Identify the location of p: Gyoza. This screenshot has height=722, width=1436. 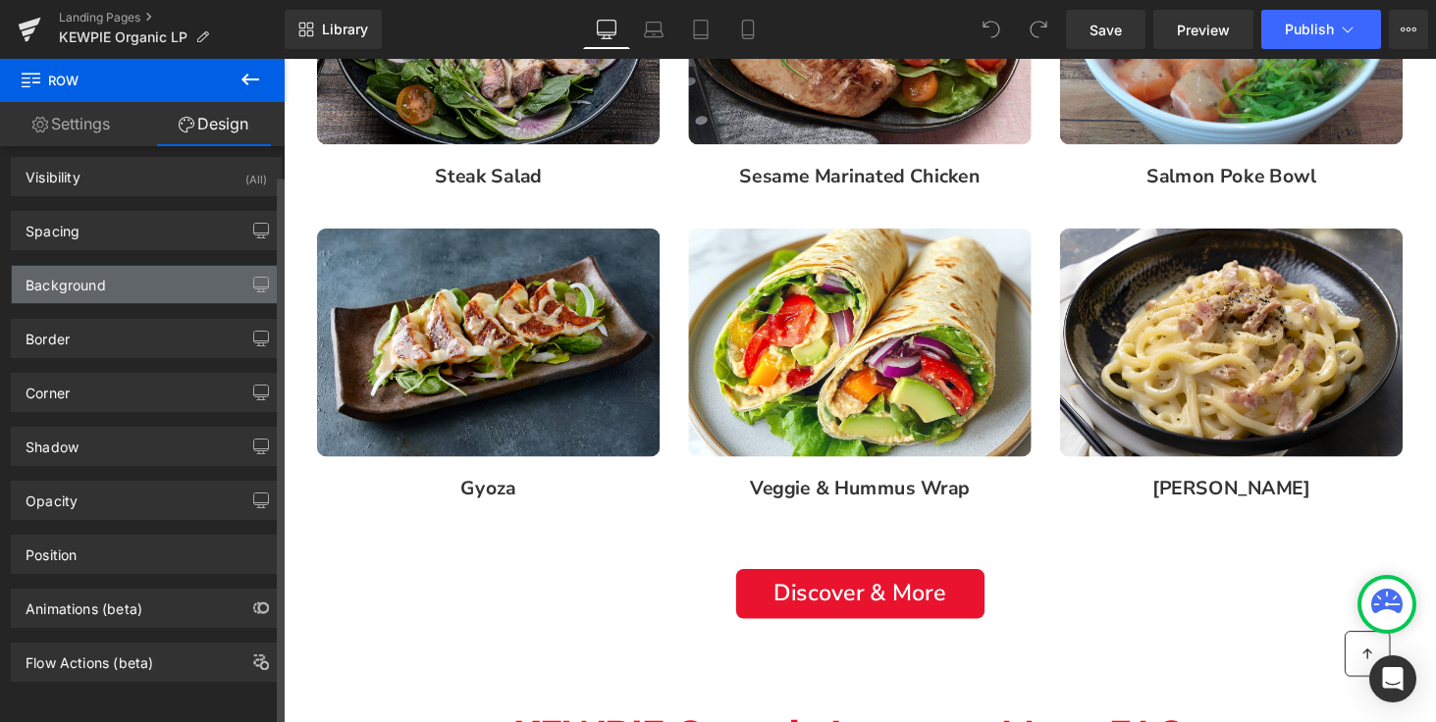
(211, 444).